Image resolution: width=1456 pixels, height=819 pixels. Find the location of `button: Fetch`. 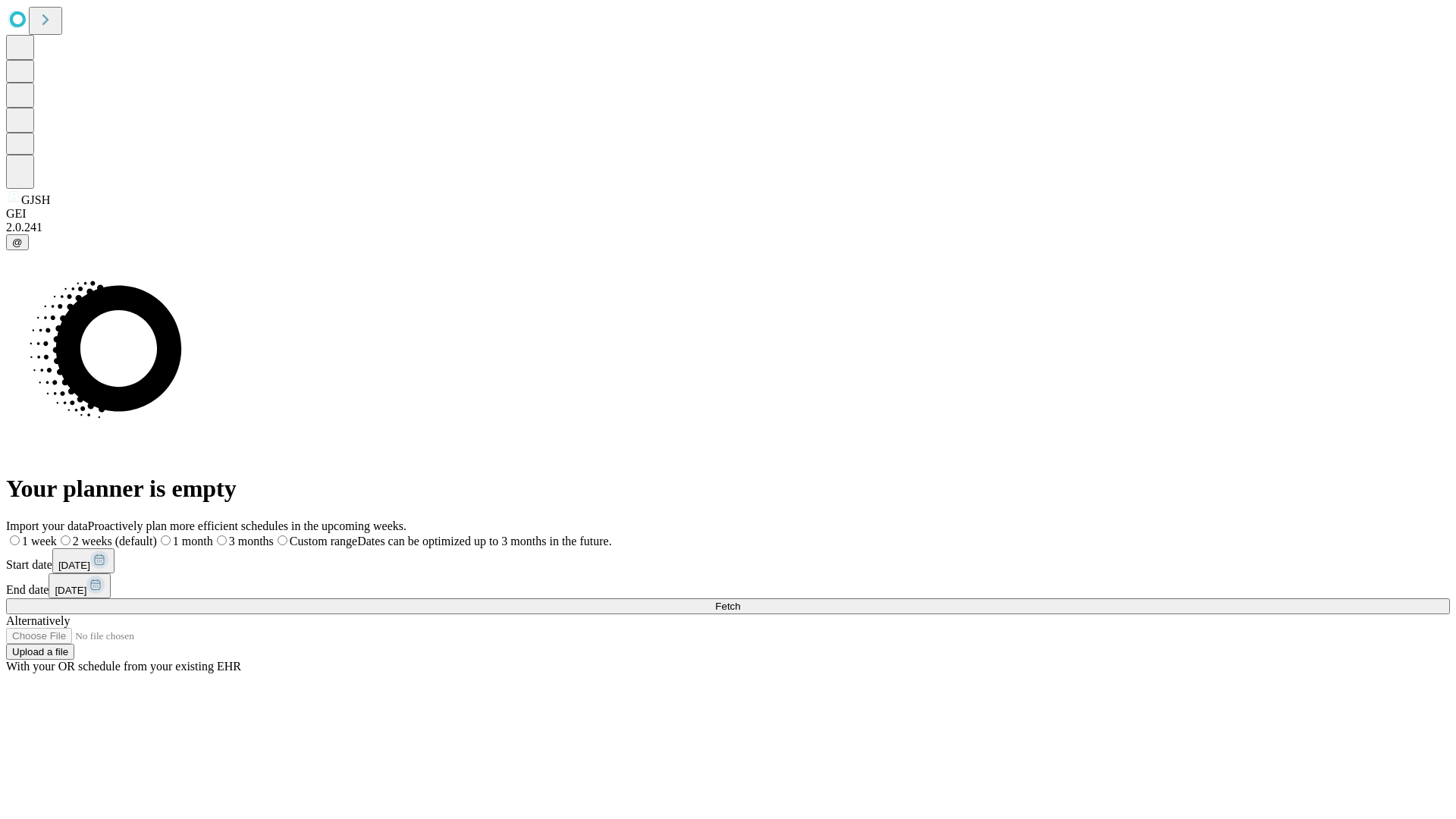

button: Fetch is located at coordinates (728, 606).